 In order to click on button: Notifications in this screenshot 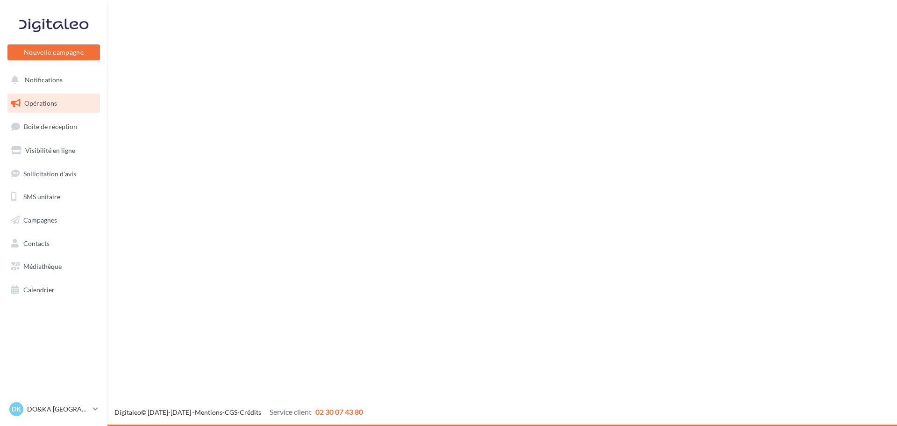, I will do `click(52, 80)`.